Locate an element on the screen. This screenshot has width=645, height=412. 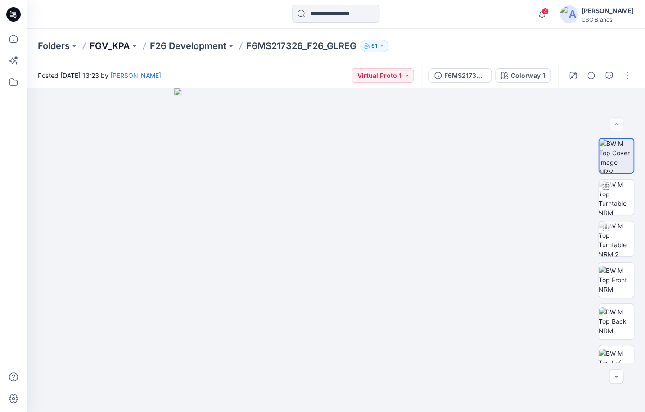
button: 61 is located at coordinates (374, 46).